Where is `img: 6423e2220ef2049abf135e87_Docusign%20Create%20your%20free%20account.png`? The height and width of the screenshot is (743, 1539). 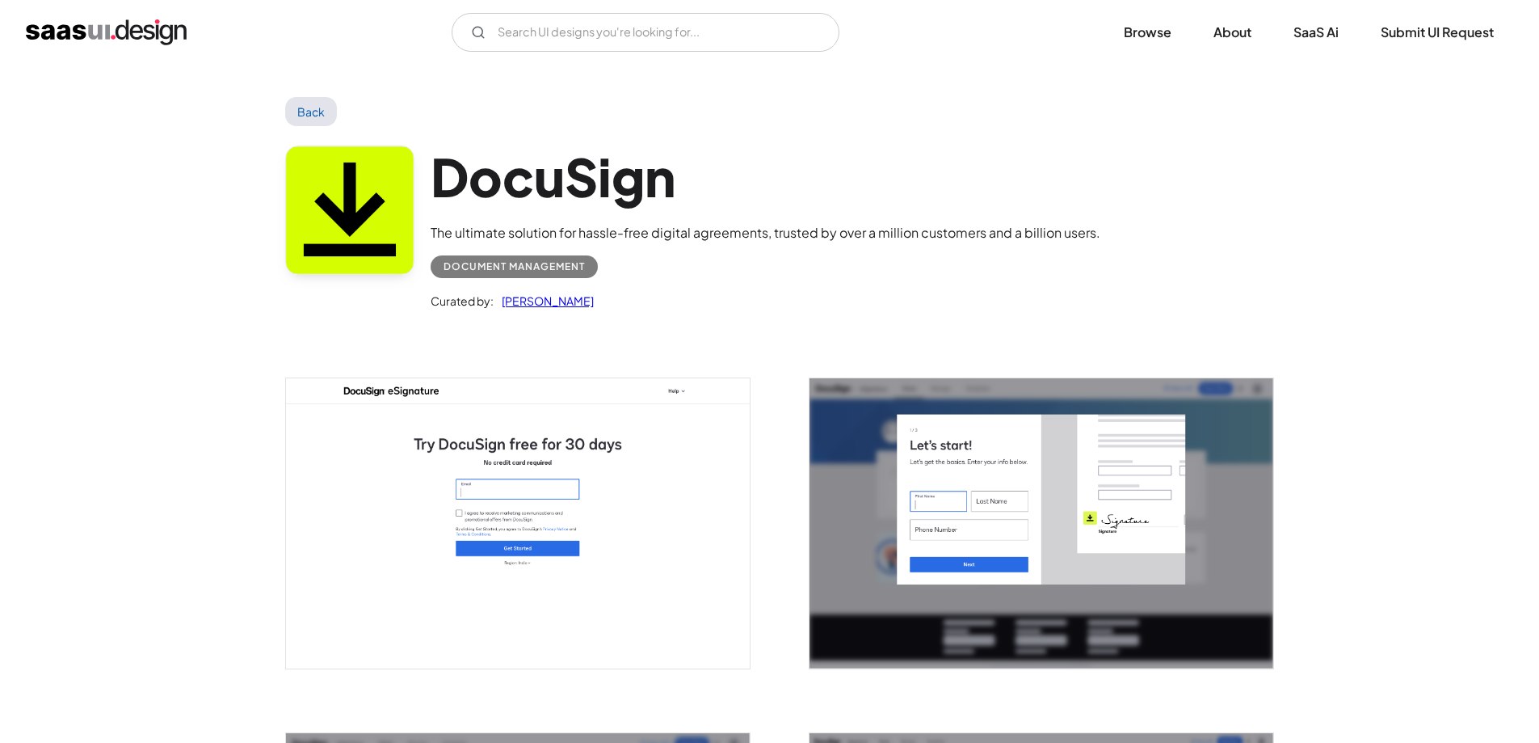
img: 6423e2220ef2049abf135e87_Docusign%20Create%20your%20free%20account.png is located at coordinates (518, 523).